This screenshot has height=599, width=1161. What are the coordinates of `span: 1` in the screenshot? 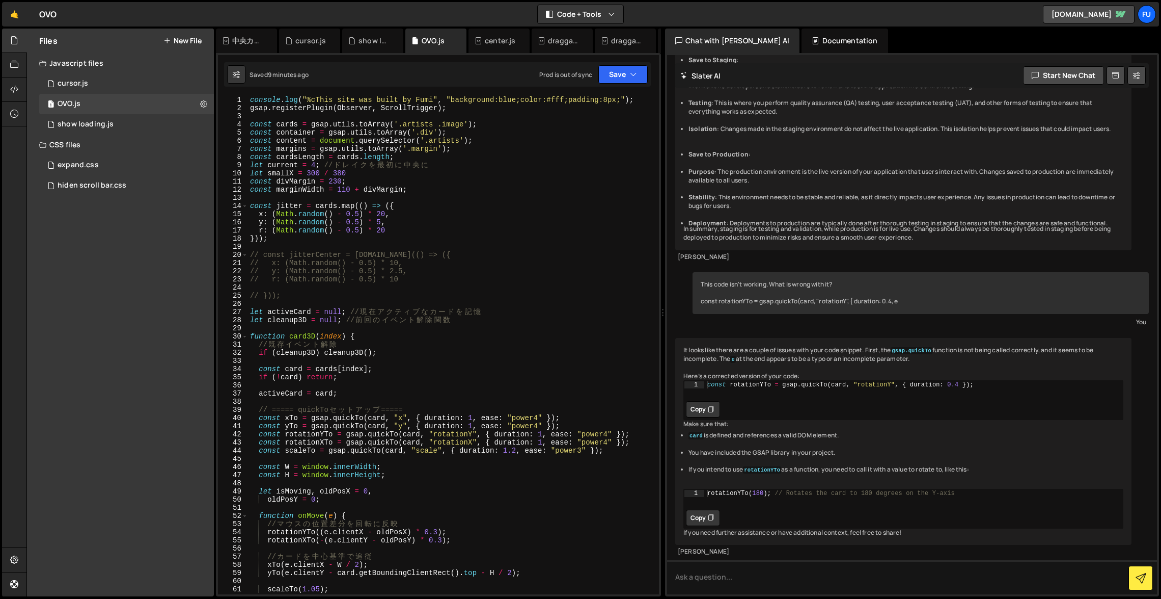 It's located at (51, 105).